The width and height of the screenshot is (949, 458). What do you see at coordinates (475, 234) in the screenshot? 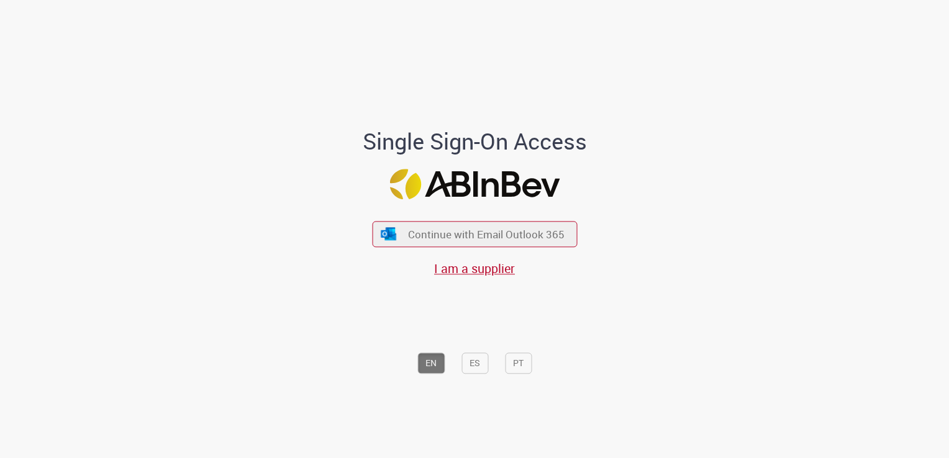
I see `button: ícone Azure/Microsoft 360 Continue with Email Outlook 365` at bounding box center [475, 234].